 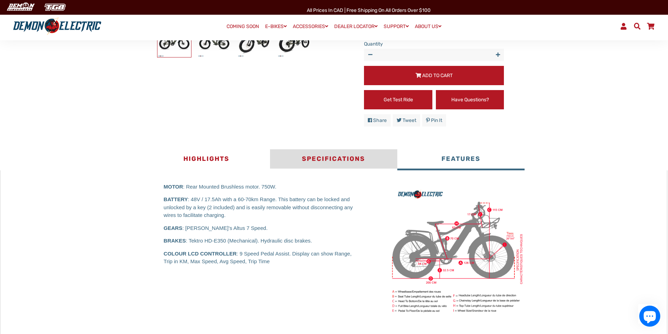 What do you see at coordinates (498, 55) in the screenshot?
I see `button: Increase item quantity by one` at bounding box center [498, 55].